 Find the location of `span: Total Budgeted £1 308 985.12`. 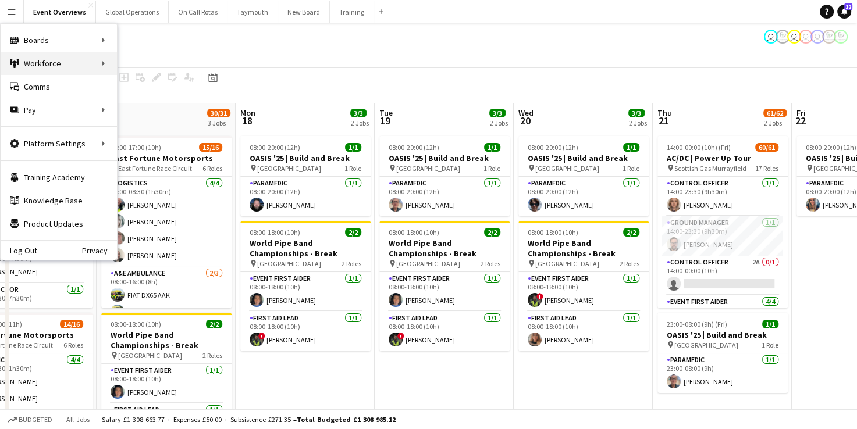

span: Total Budgeted £1 308 985.12 is located at coordinates (346, 419).